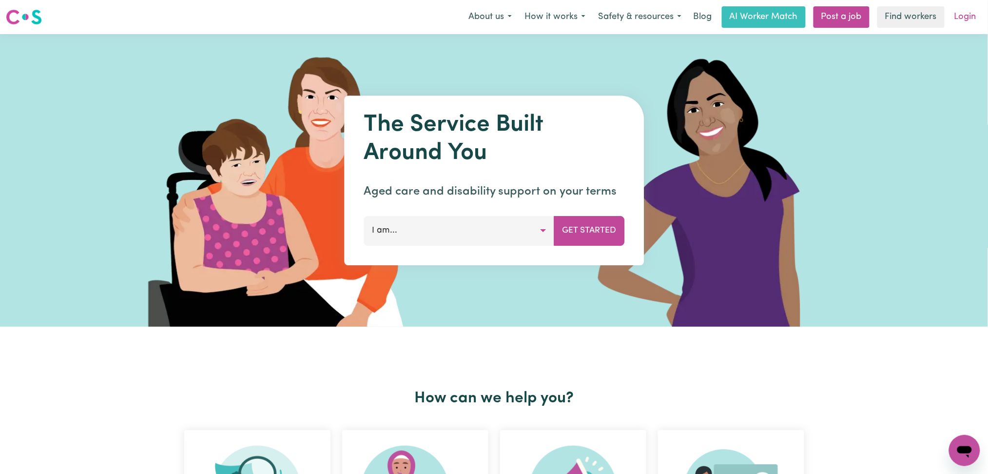 This screenshot has width=988, height=474. Describe the element at coordinates (494, 192) in the screenshot. I see `p: Aged care and disability support on your terms` at that location.